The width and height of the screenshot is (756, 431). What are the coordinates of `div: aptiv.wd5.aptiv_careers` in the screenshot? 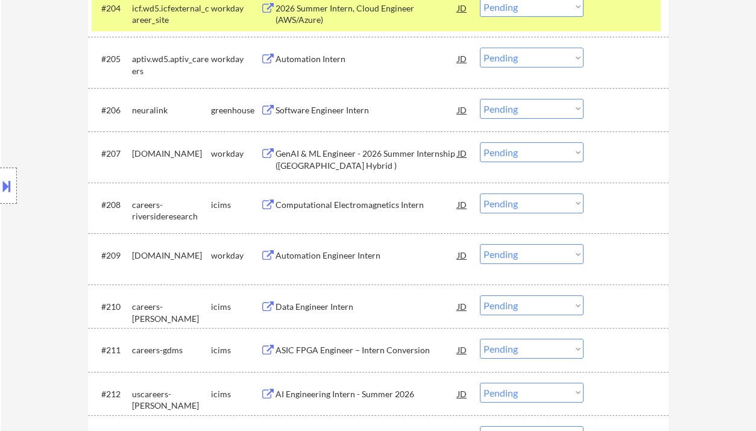 It's located at (171, 64).